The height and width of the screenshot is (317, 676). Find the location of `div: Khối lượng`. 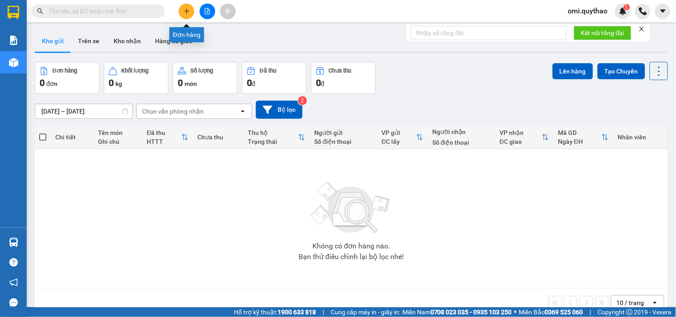

div: Khối lượng is located at coordinates (135, 71).